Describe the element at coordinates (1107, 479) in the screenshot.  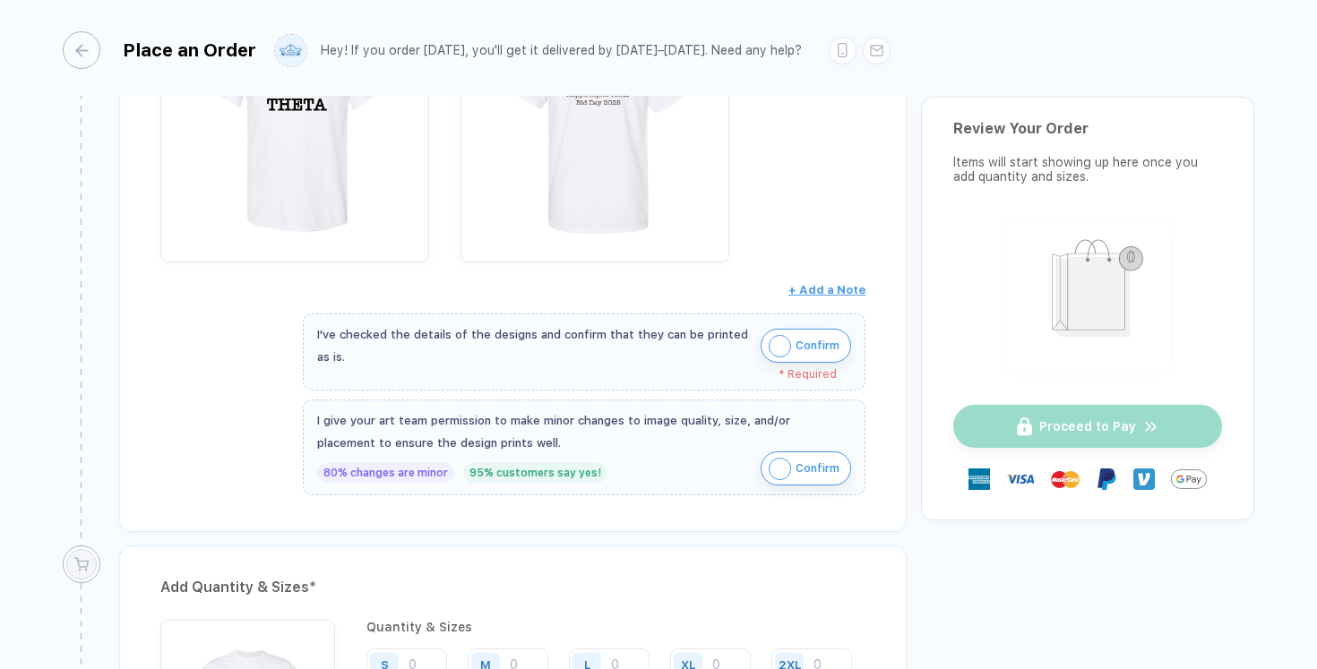
I see `img: Paypal` at that location.